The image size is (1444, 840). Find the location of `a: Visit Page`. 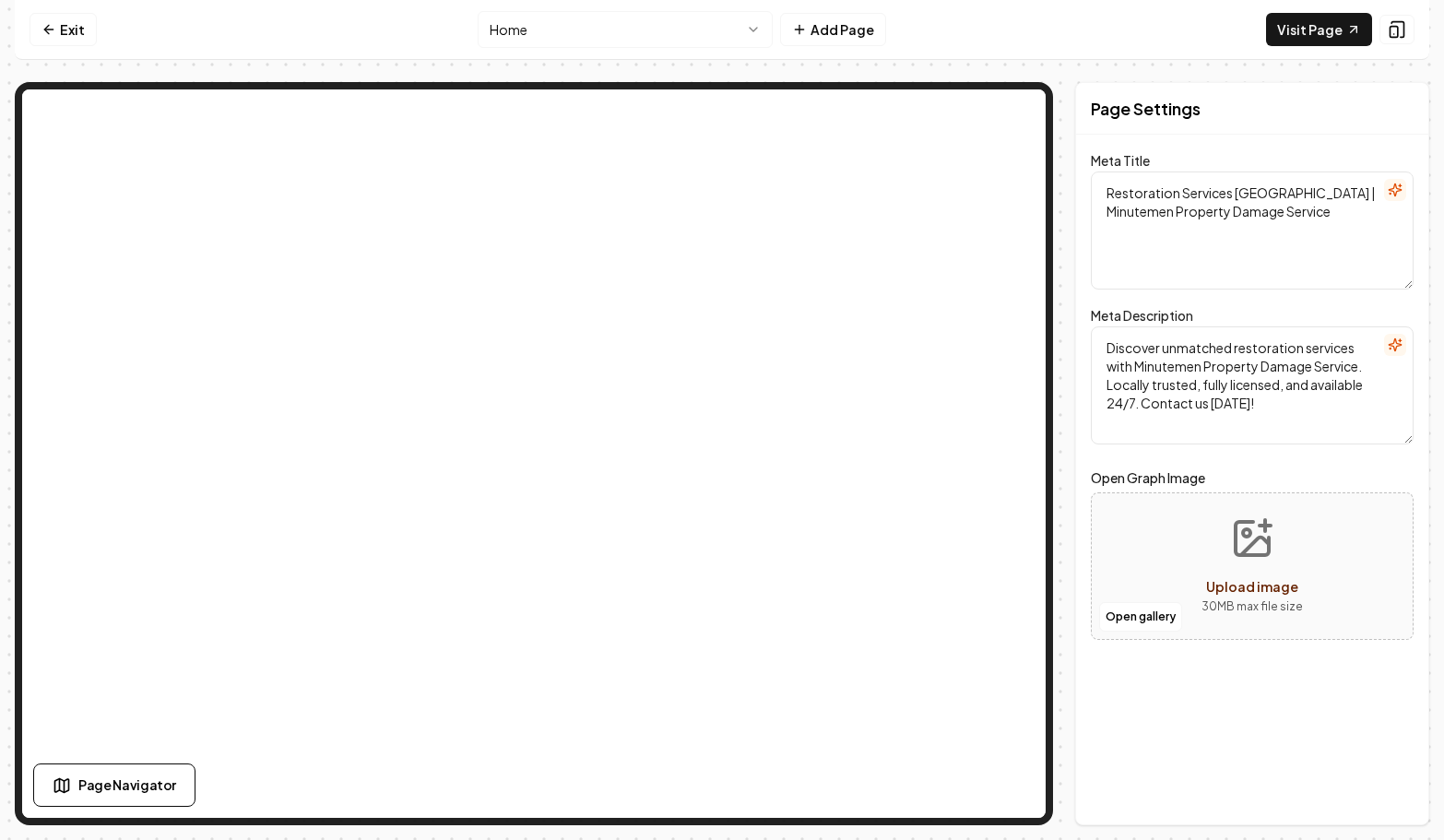

a: Visit Page is located at coordinates (1319, 30).